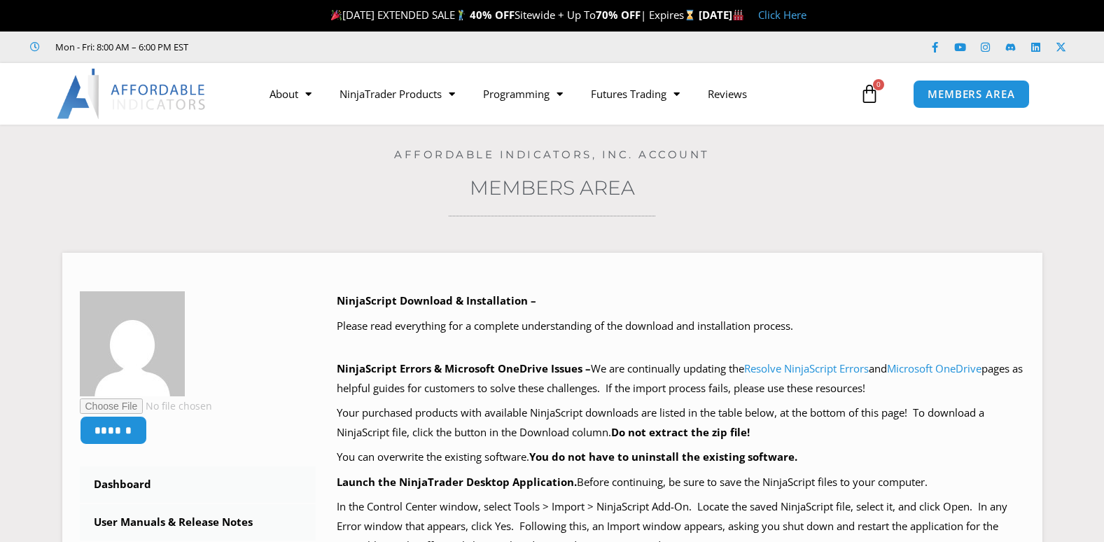  Describe the element at coordinates (132, 344) in the screenshot. I see `img: bddc036d8a594b73211226d7f1b62c6b42c13e7d395964bc5dc11361869ae2d4` at that location.